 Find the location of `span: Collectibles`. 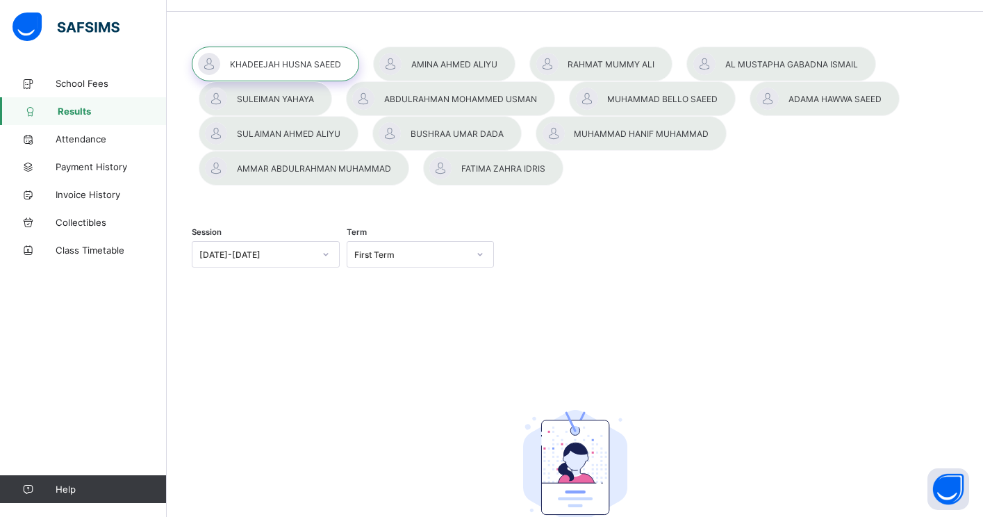

span: Collectibles is located at coordinates (111, 222).